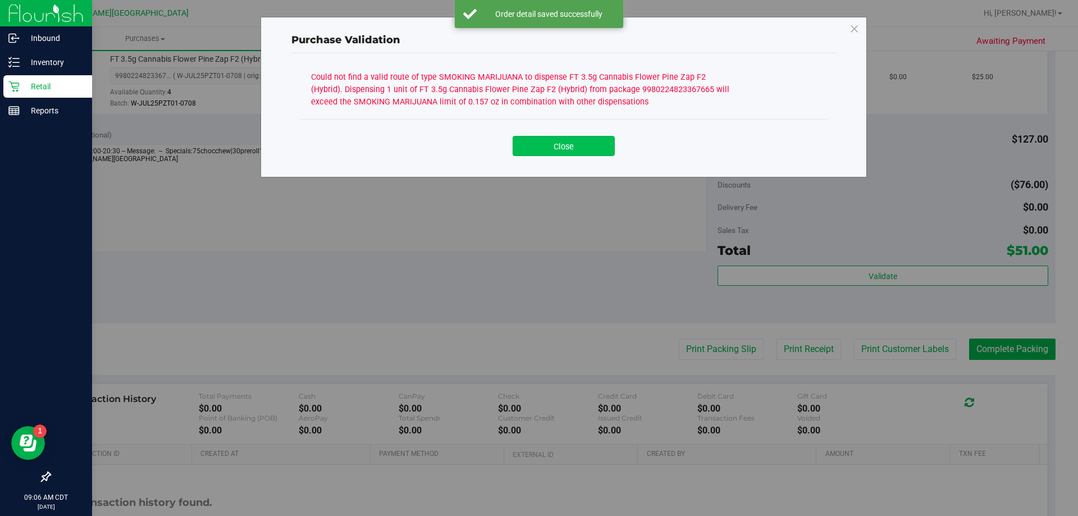 This screenshot has height=516, width=1078. I want to click on p: Inbound, so click(53, 38).